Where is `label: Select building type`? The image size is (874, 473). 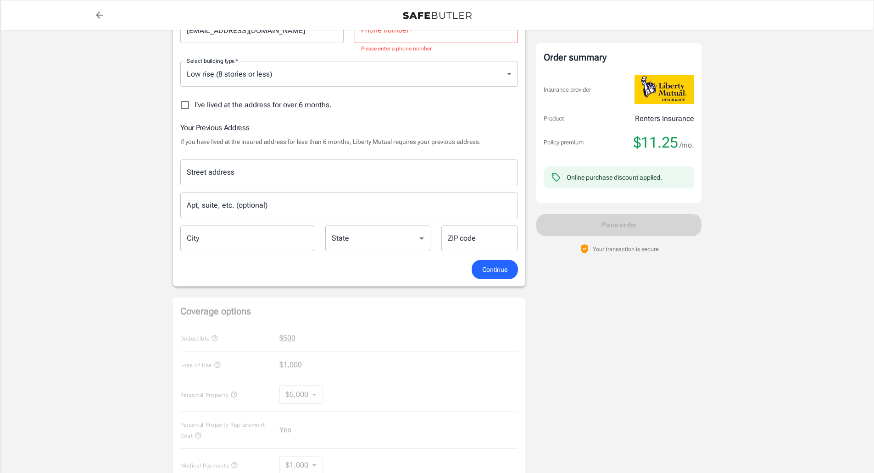 label: Select building type is located at coordinates (212, 61).